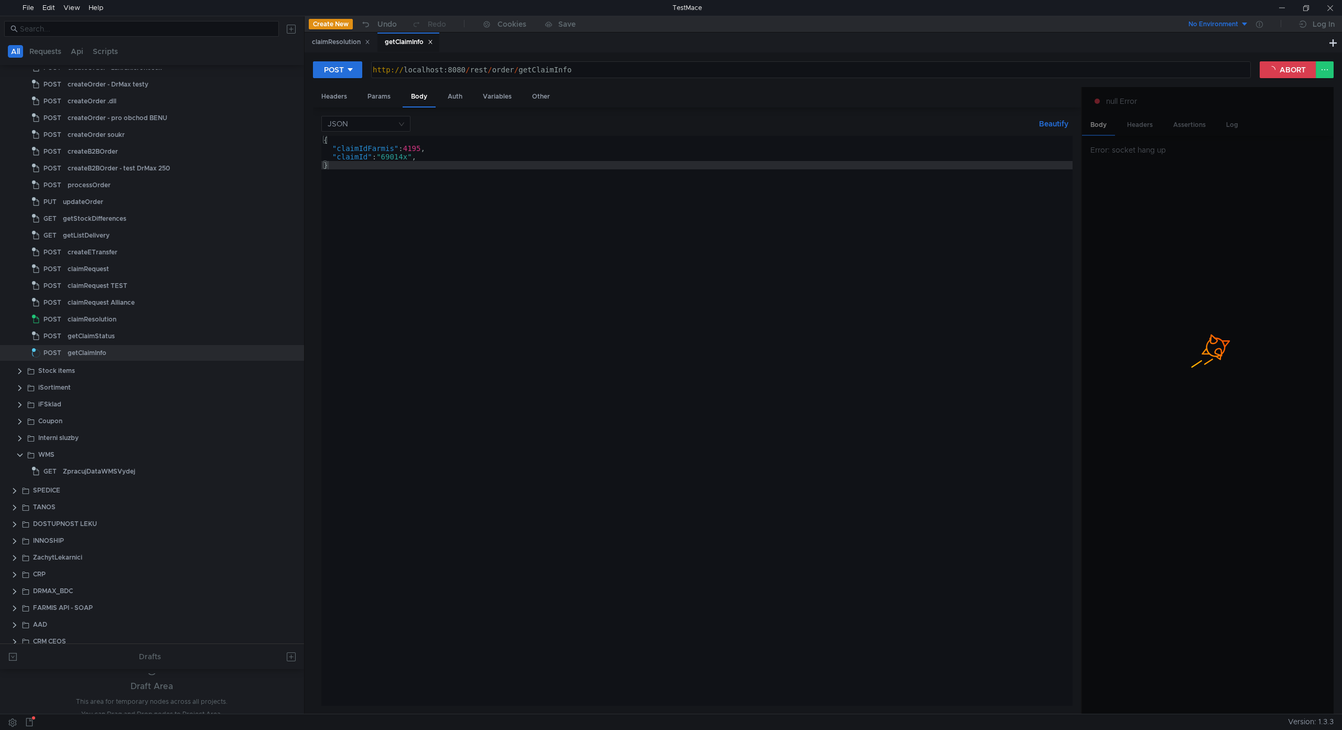  I want to click on button: No Environment, so click(1212, 24).